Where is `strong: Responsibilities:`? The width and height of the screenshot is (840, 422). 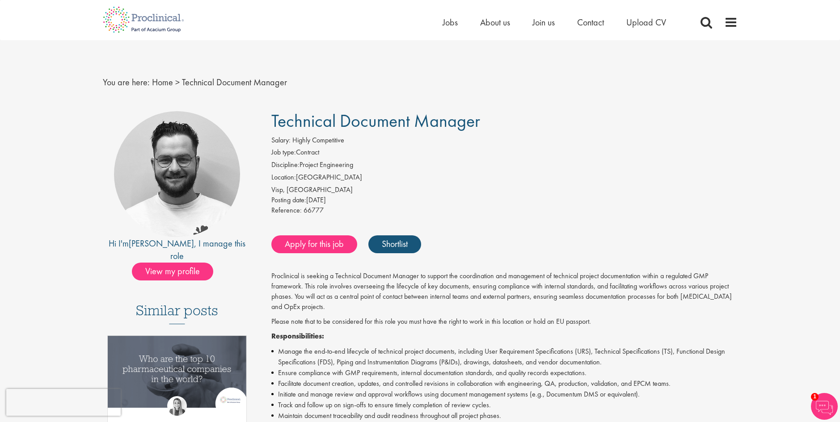 strong: Responsibilities: is located at coordinates (298, 336).